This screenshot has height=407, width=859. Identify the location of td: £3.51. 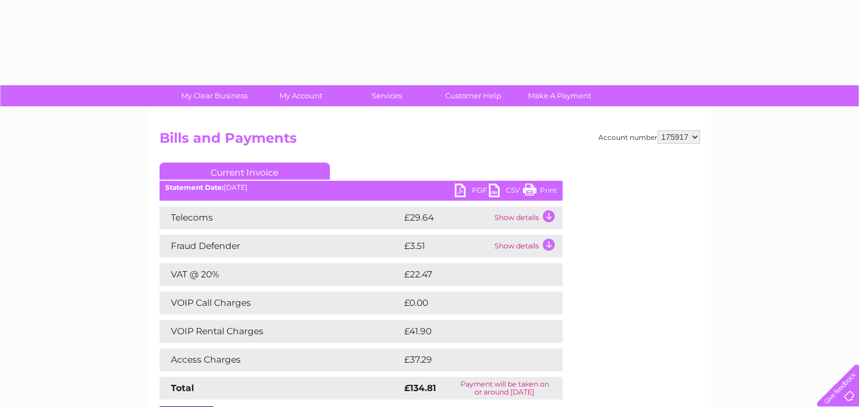
(446, 246).